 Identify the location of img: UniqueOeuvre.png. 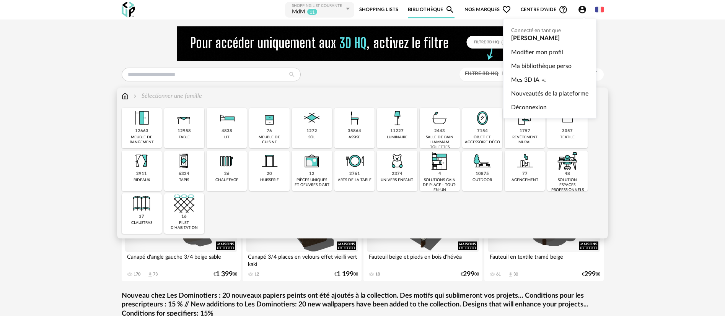
(312, 161).